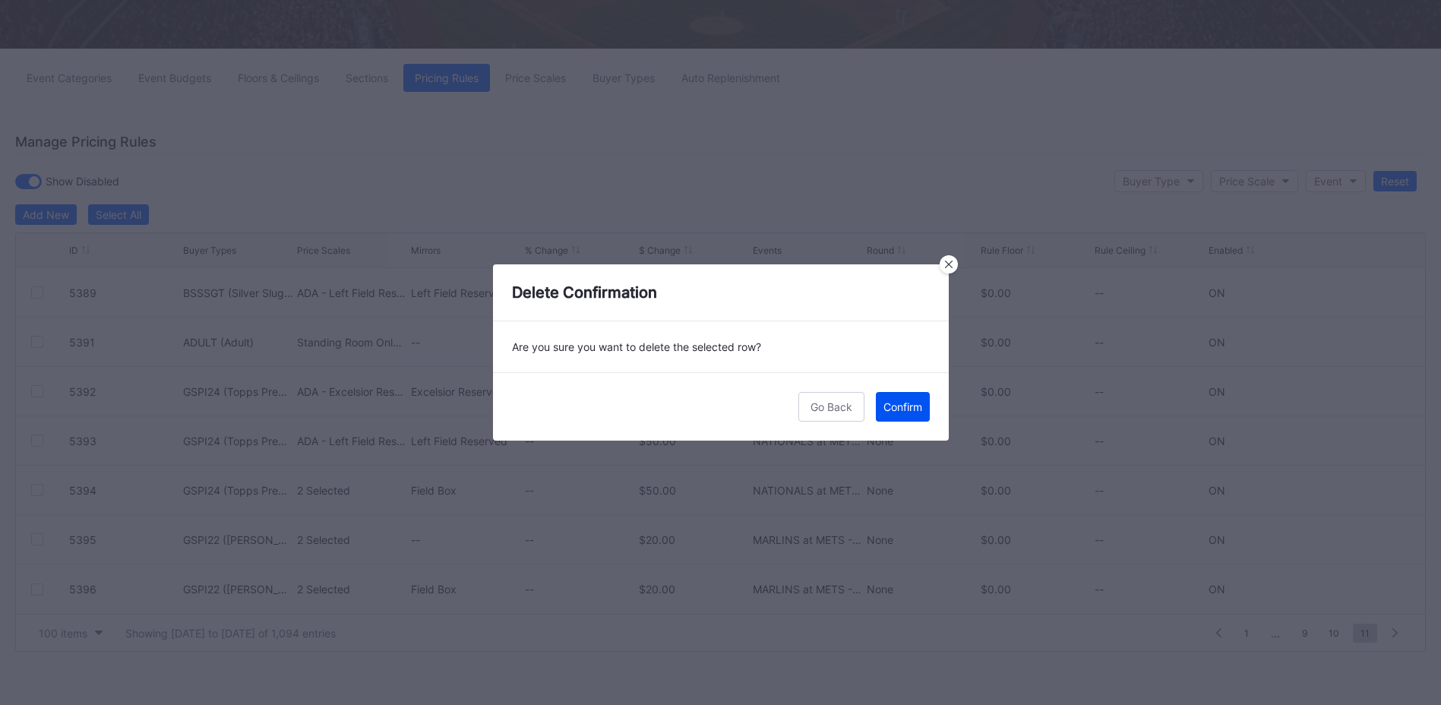 This screenshot has height=705, width=1441. Describe the element at coordinates (721, 292) in the screenshot. I see `div: Delete Confirmation` at that location.